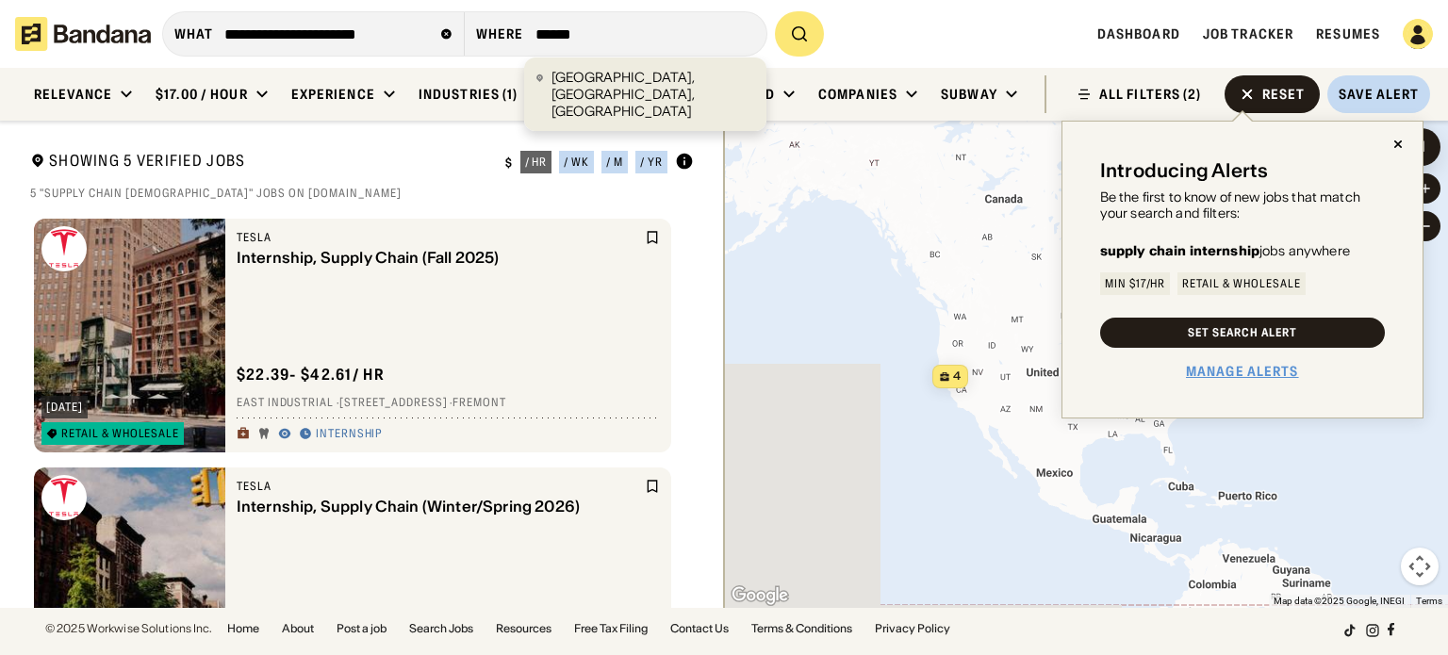  What do you see at coordinates (438, 506) in the screenshot?
I see `div: Internship, Supply Chain (Winter/Spring 2026)` at bounding box center [438, 506].